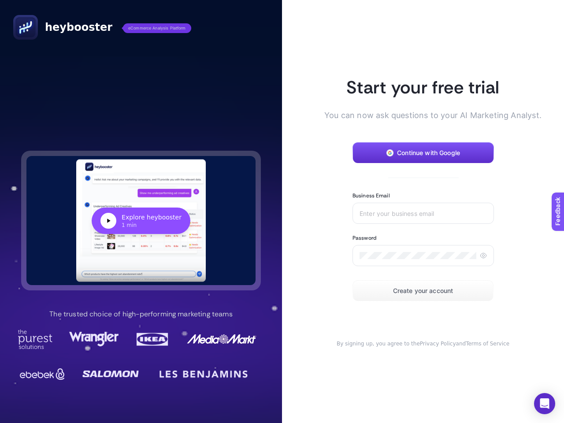  Describe the element at coordinates (423, 115) in the screenshot. I see `p: You can now ask questions to your AI Marketing Analyst.` at that location.